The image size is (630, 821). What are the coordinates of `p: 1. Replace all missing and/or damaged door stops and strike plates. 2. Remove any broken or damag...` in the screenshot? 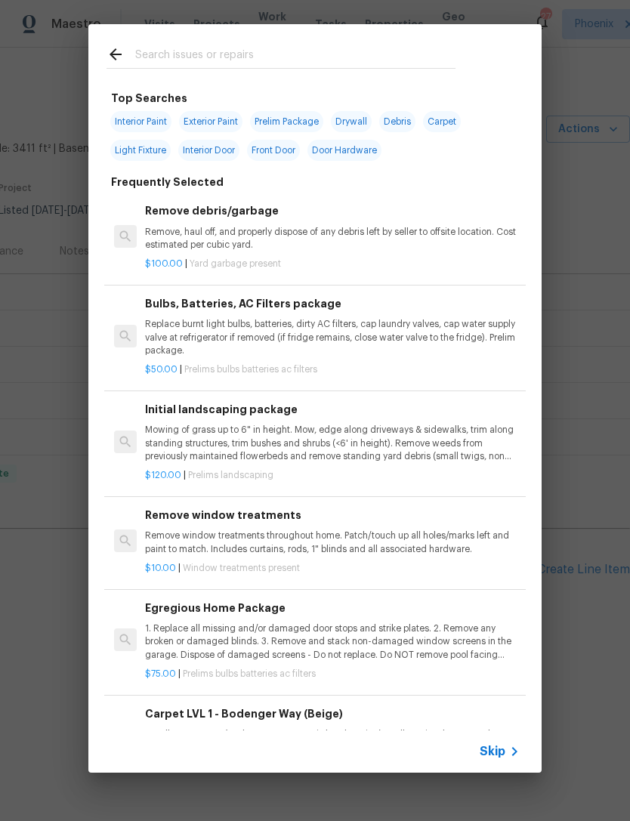 It's located at (332, 641).